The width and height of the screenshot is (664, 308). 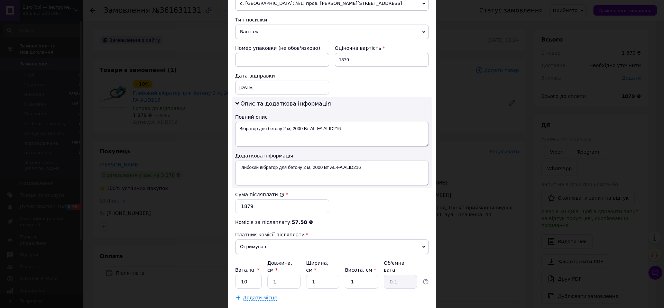 I want to click on label: Вага, кг, so click(x=247, y=270).